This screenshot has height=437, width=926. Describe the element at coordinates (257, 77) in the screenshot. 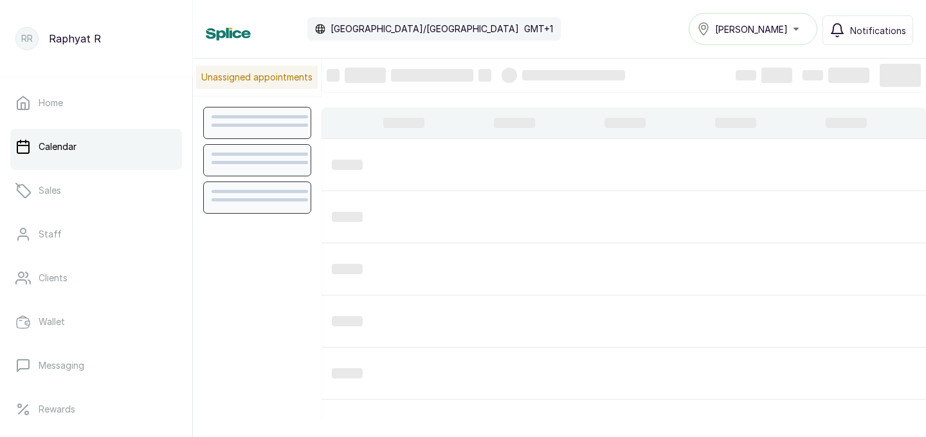

I see `p: Unassigned appointments` at that location.